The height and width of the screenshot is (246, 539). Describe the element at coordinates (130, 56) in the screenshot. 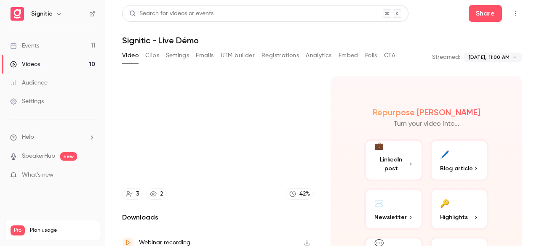

I see `button: Video` at that location.